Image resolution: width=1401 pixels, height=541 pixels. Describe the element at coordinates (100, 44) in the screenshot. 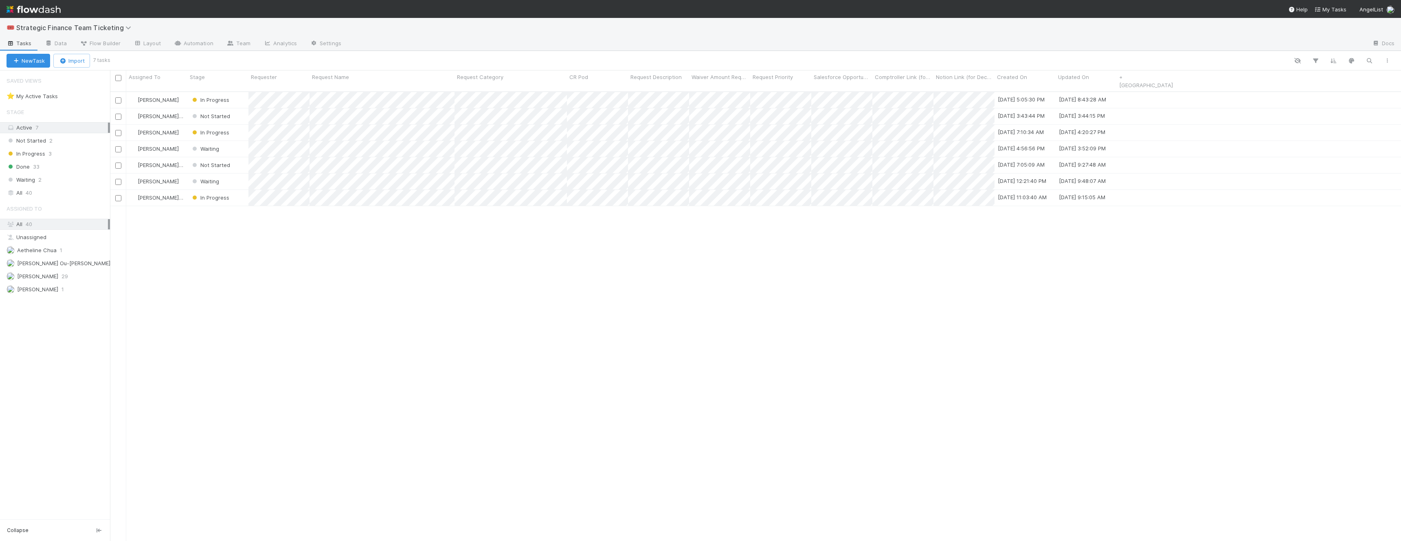

I see `a: Flow Builder` at that location.